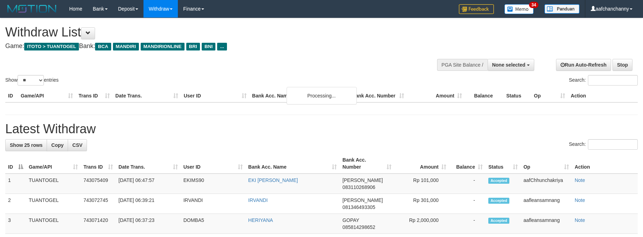  I want to click on th: Op: activate to sort column ascending, so click(546, 164).